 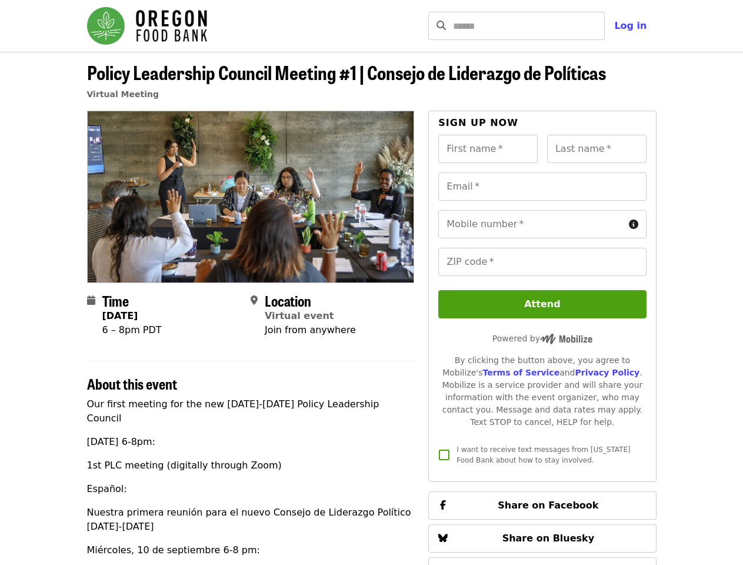 I want to click on input: Mobile number, so click(x=531, y=224).